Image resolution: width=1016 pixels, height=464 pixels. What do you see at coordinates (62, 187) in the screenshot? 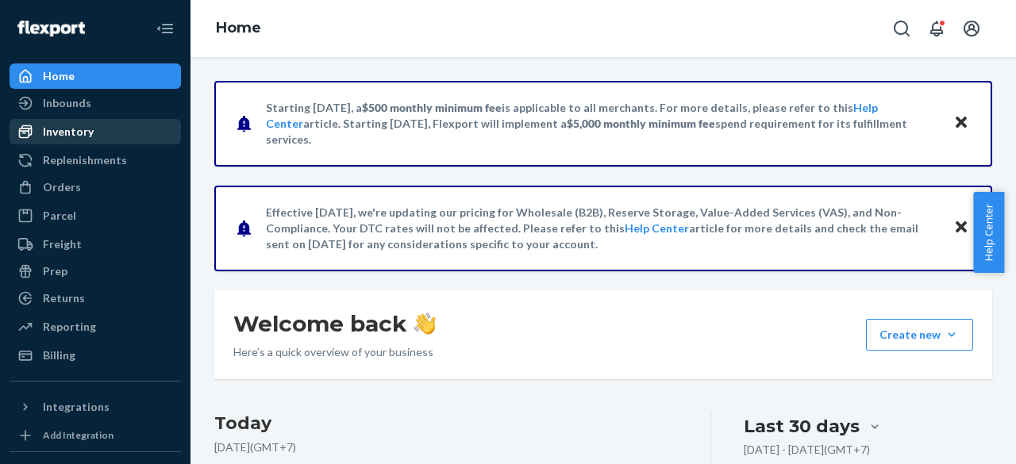
I see `div: Orders` at bounding box center [62, 187].